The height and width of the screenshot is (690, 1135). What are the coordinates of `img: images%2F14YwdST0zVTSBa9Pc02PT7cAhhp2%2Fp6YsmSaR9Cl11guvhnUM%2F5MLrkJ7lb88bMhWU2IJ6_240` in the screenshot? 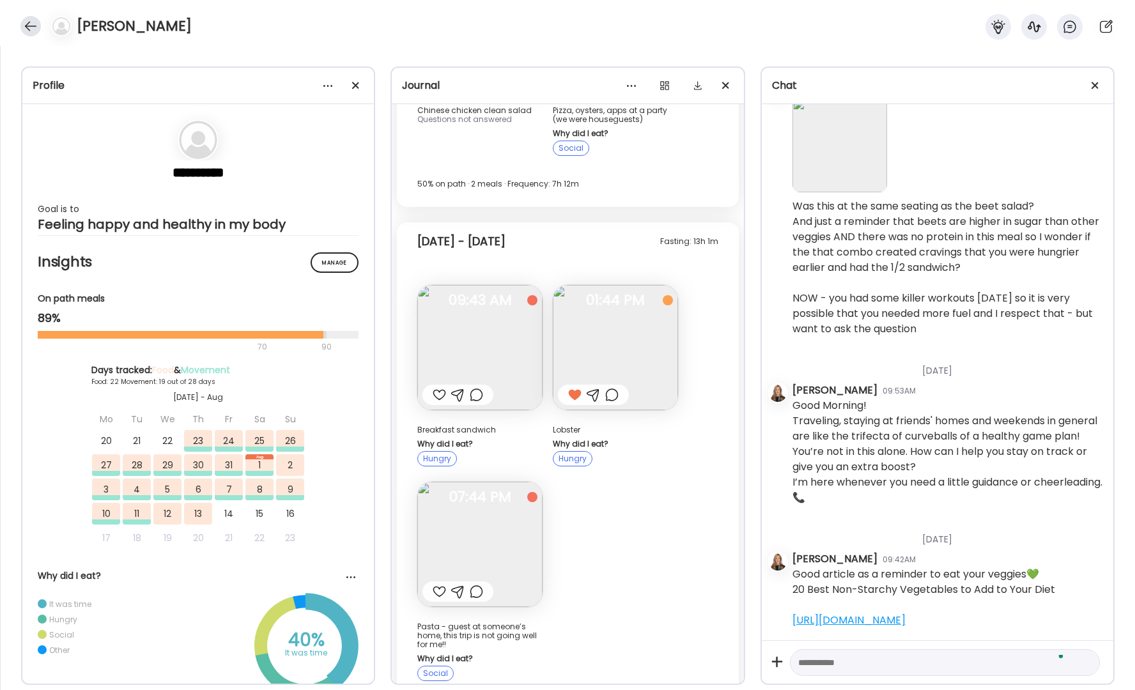 It's located at (615, 348).